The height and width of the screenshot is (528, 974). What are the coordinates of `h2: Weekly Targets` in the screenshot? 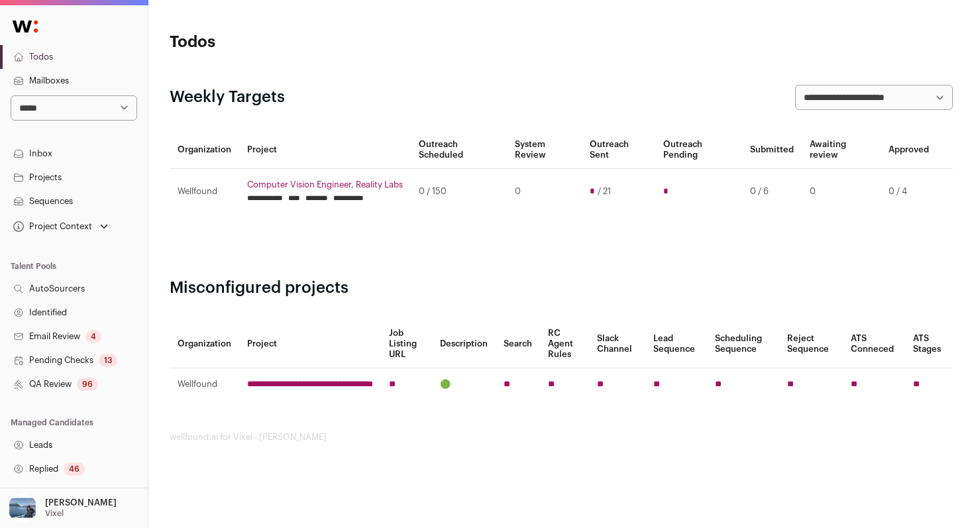 It's located at (227, 97).